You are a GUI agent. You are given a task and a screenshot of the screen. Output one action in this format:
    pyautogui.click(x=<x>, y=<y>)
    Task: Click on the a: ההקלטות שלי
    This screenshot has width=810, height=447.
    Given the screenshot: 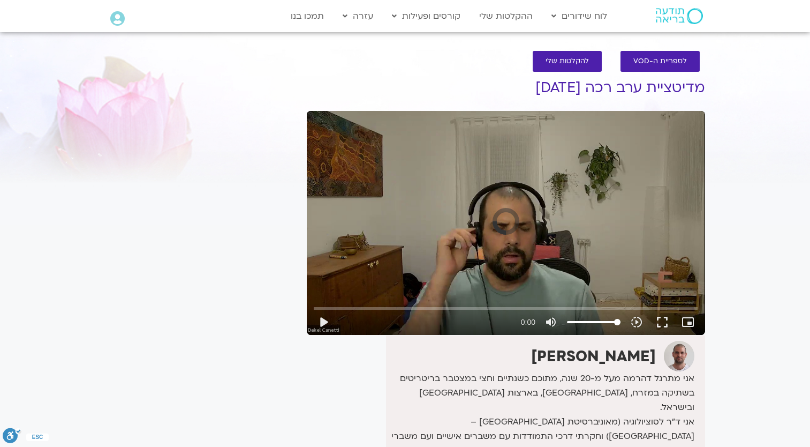 What is the action you would take?
    pyautogui.click(x=506, y=16)
    